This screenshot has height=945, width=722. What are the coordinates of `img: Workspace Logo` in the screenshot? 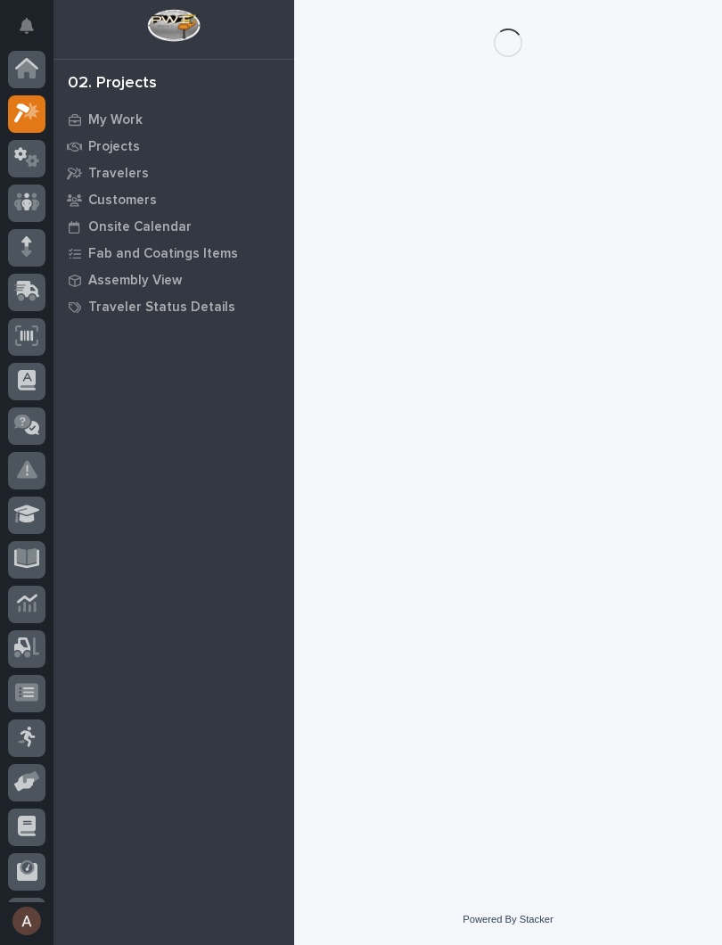 It's located at (173, 25).